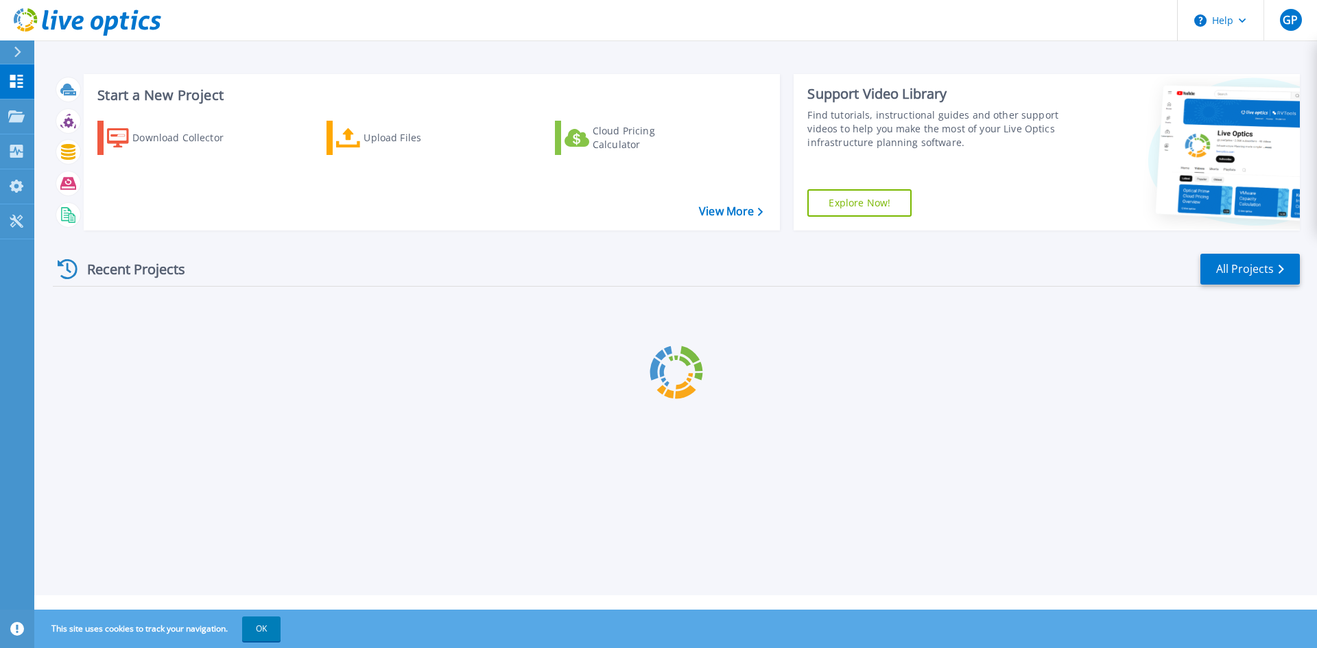 The image size is (1317, 648). What do you see at coordinates (860, 203) in the screenshot?
I see `a: Explore Now!` at bounding box center [860, 203].